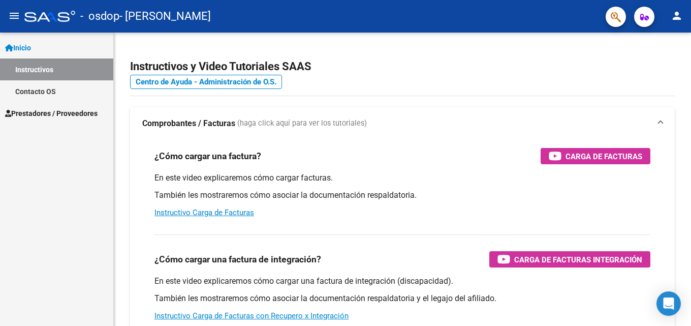 This screenshot has width=691, height=326. I want to click on strong: Comprobantes / Facturas, so click(189, 124).